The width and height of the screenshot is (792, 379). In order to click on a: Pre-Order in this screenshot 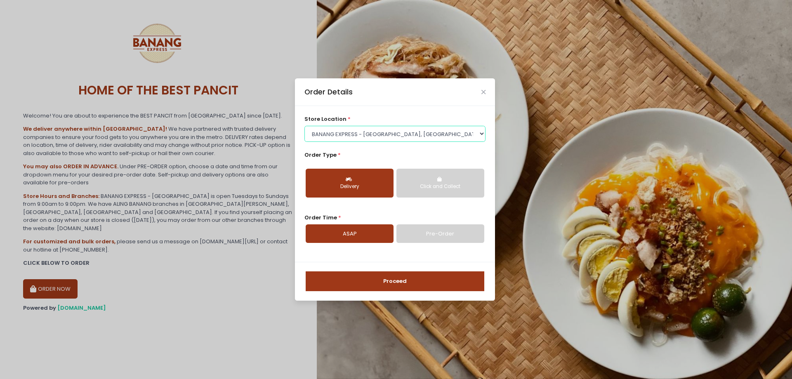, I will do `click(440, 234)`.